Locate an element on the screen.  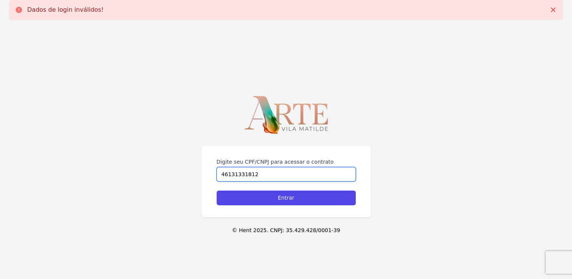
input: Entrar is located at coordinates (286, 198).